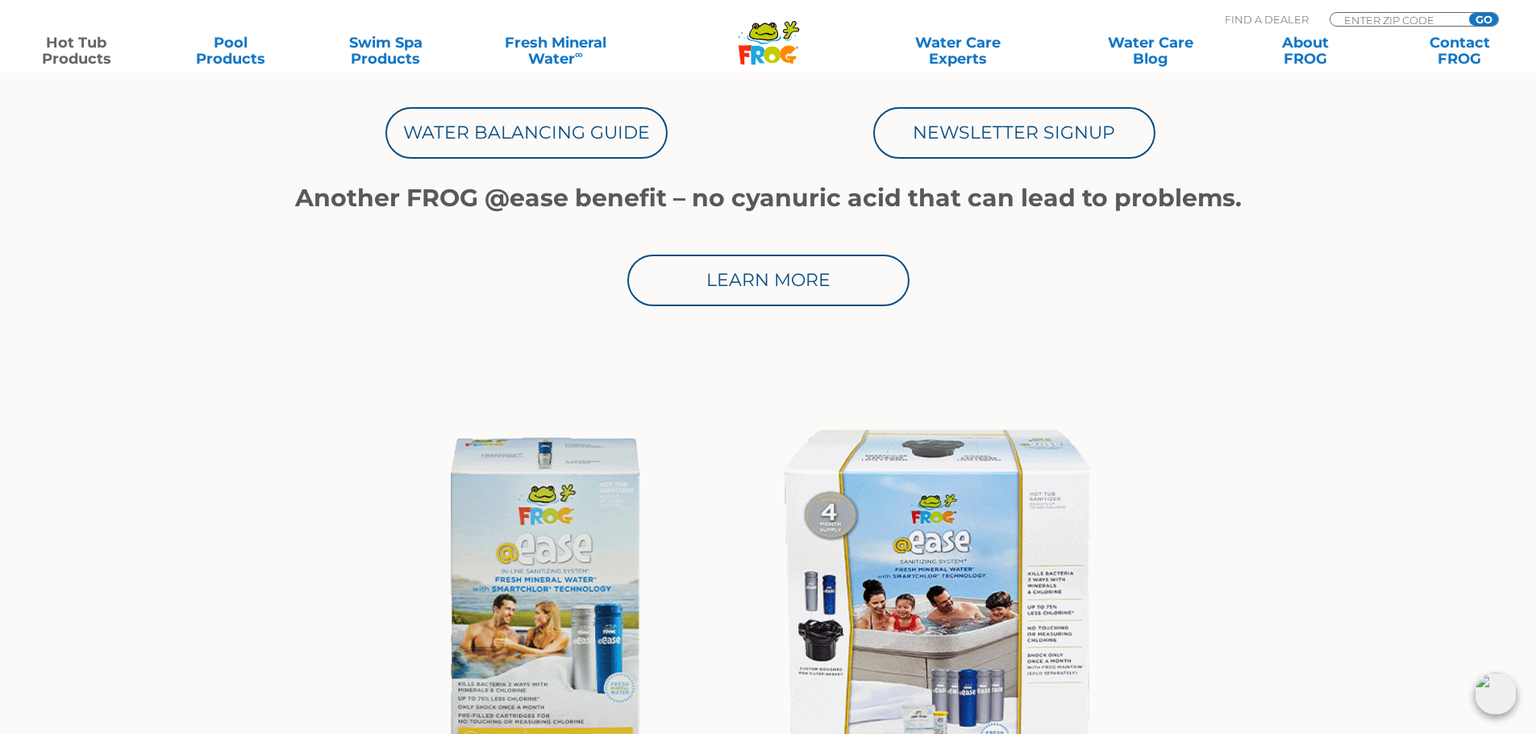 The image size is (1536, 734). I want to click on input: GO, so click(1483, 19).